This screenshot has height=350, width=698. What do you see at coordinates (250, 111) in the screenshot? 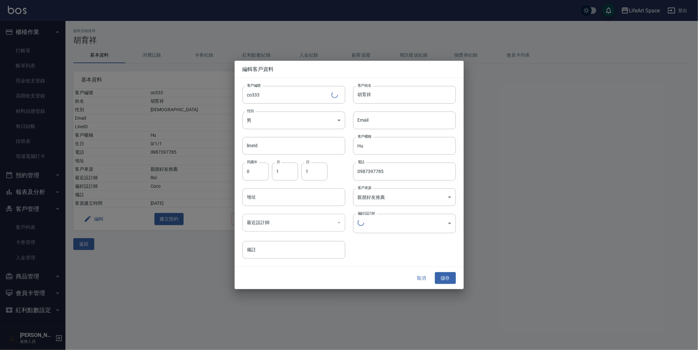
I see `label: 性別` at bounding box center [250, 111].